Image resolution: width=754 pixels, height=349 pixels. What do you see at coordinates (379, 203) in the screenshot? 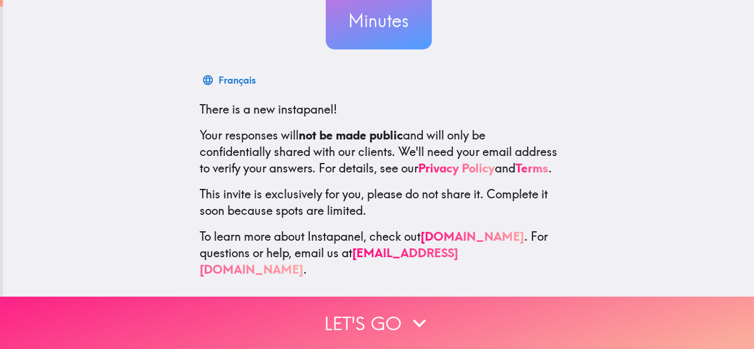
I see `p: This invite is exclusively for you, please do not share it. Complete it soon because spots are li...` at bounding box center [379, 203].